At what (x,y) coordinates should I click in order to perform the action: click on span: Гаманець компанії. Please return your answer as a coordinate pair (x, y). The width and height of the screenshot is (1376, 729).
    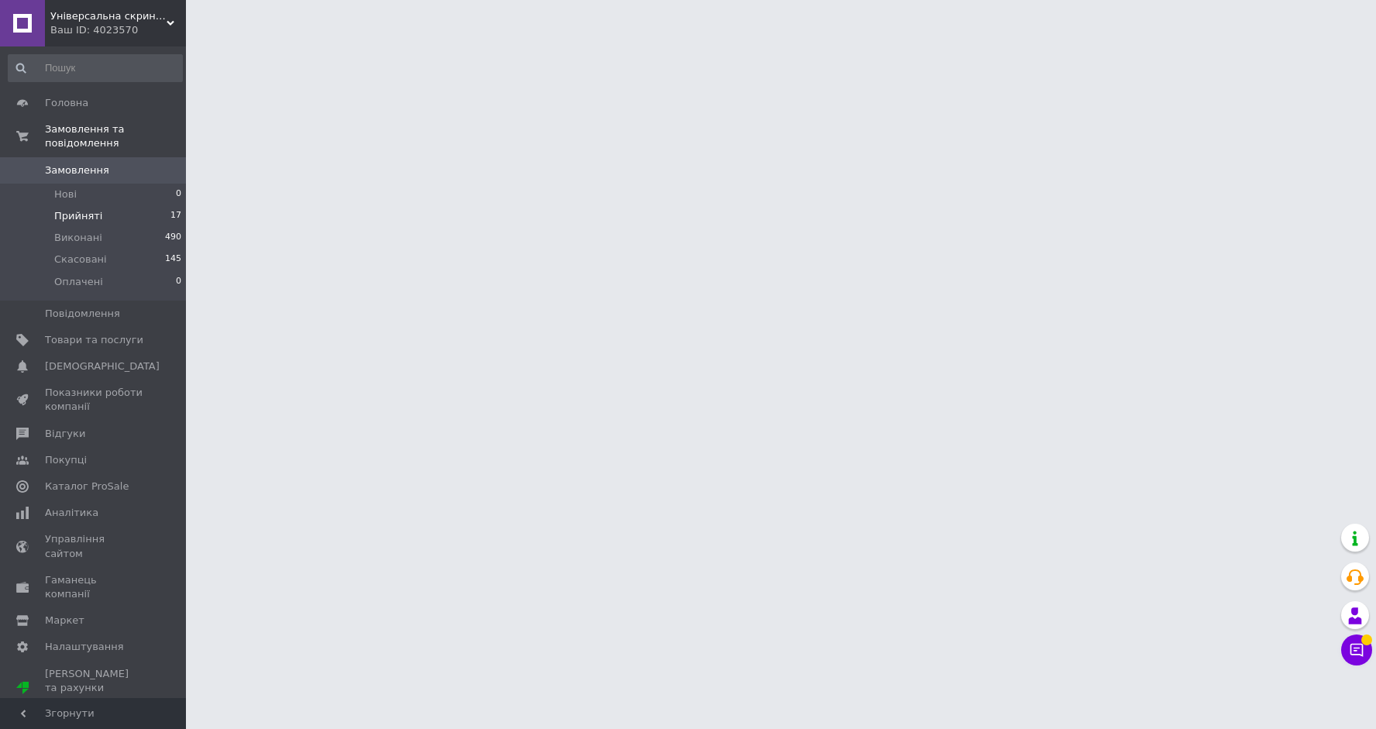
    Looking at the image, I should click on (94, 587).